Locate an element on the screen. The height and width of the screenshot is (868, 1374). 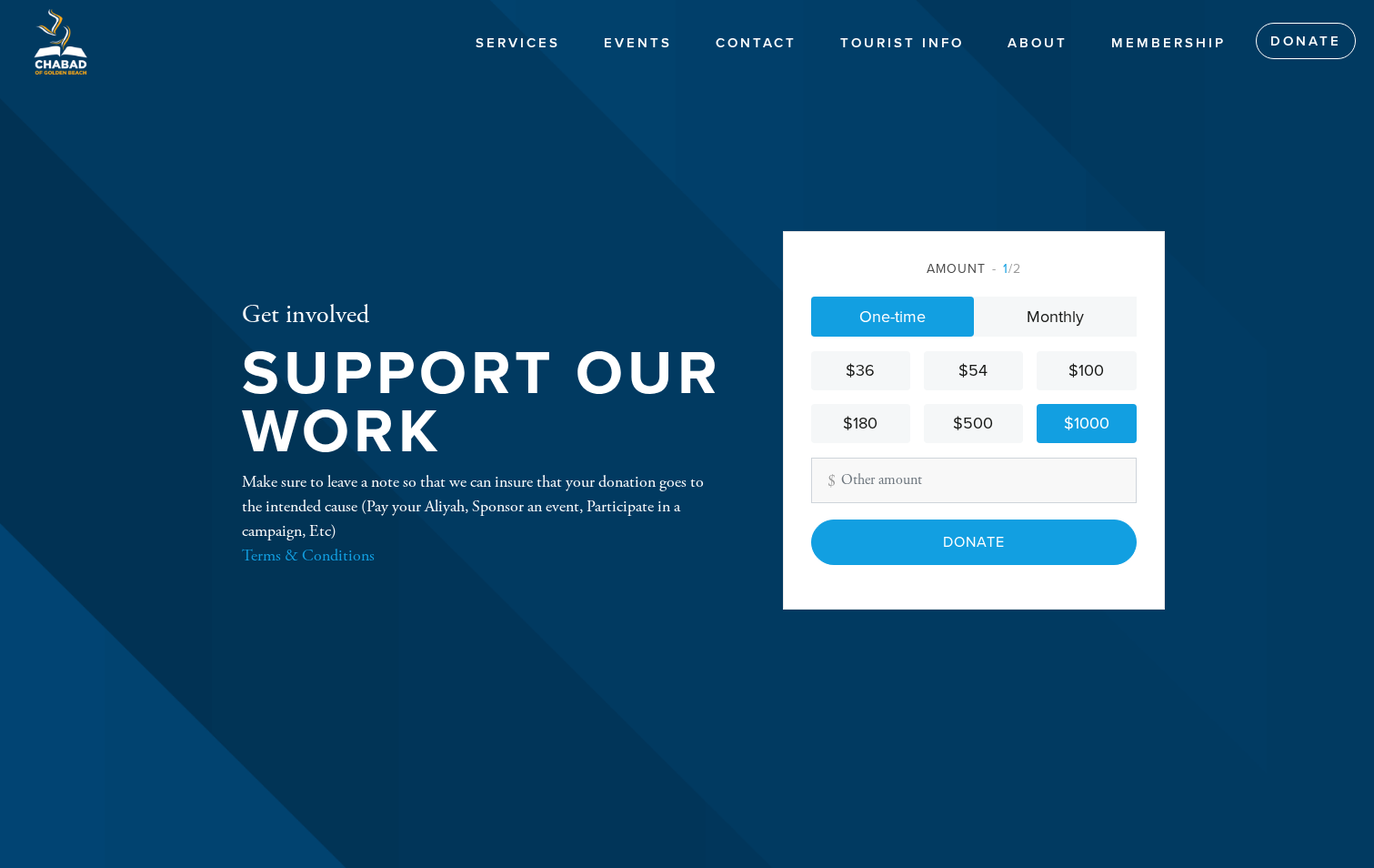
div: Amount is located at coordinates (974, 269).